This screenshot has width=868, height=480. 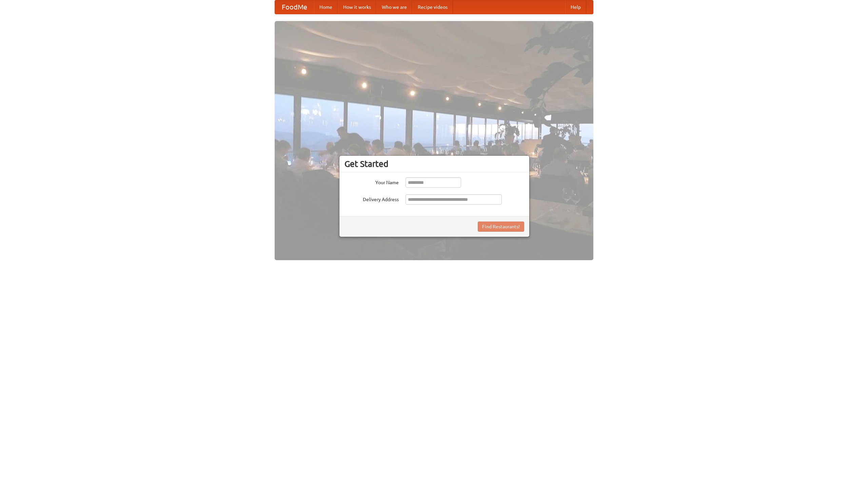 What do you see at coordinates (576, 7) in the screenshot?
I see `a: Help` at bounding box center [576, 7].